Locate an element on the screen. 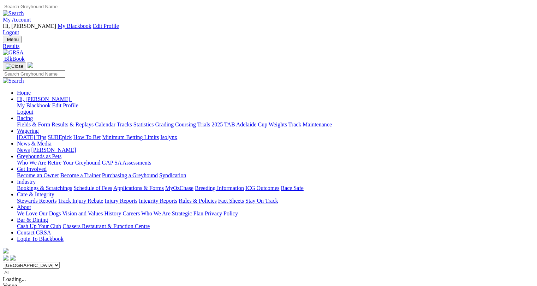 The height and width of the screenshot is (286, 537). a: How To Bet is located at coordinates (87, 137).